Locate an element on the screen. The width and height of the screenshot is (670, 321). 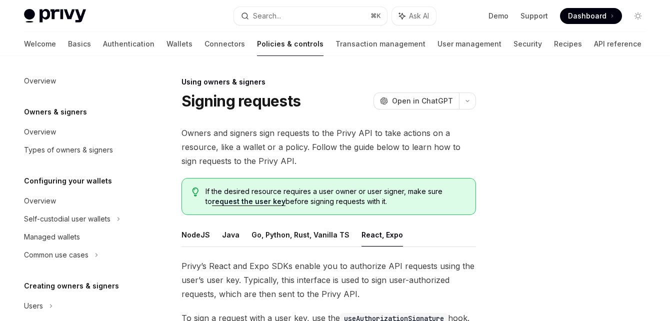
span: Dashboard is located at coordinates (587, 16).